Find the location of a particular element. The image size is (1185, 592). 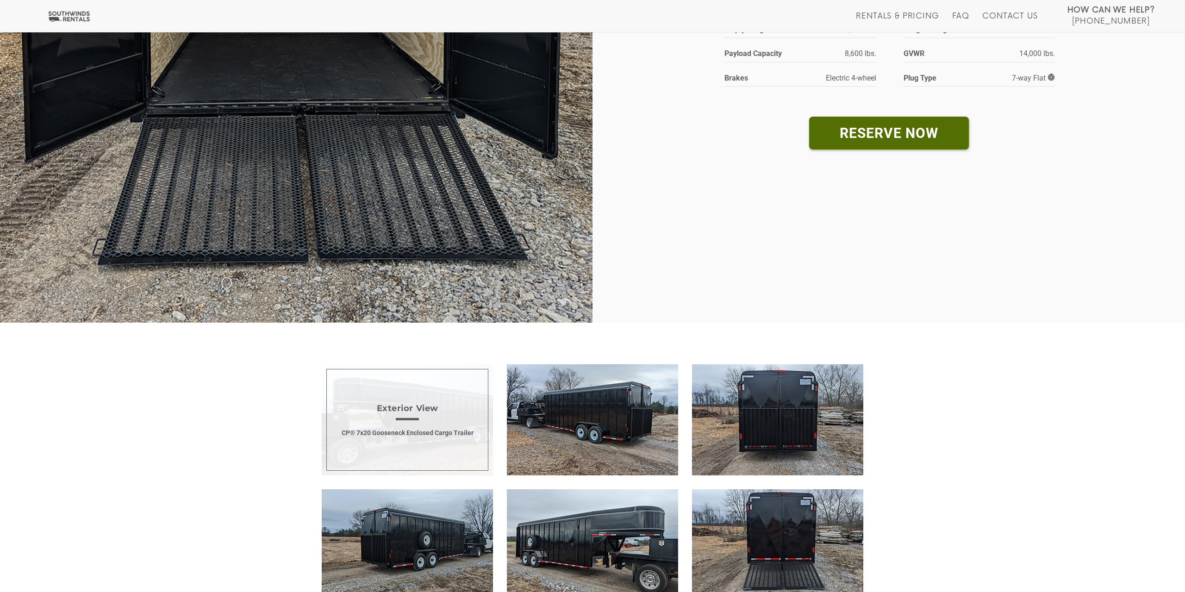

a: Rentals & Pricing is located at coordinates (897, 22).